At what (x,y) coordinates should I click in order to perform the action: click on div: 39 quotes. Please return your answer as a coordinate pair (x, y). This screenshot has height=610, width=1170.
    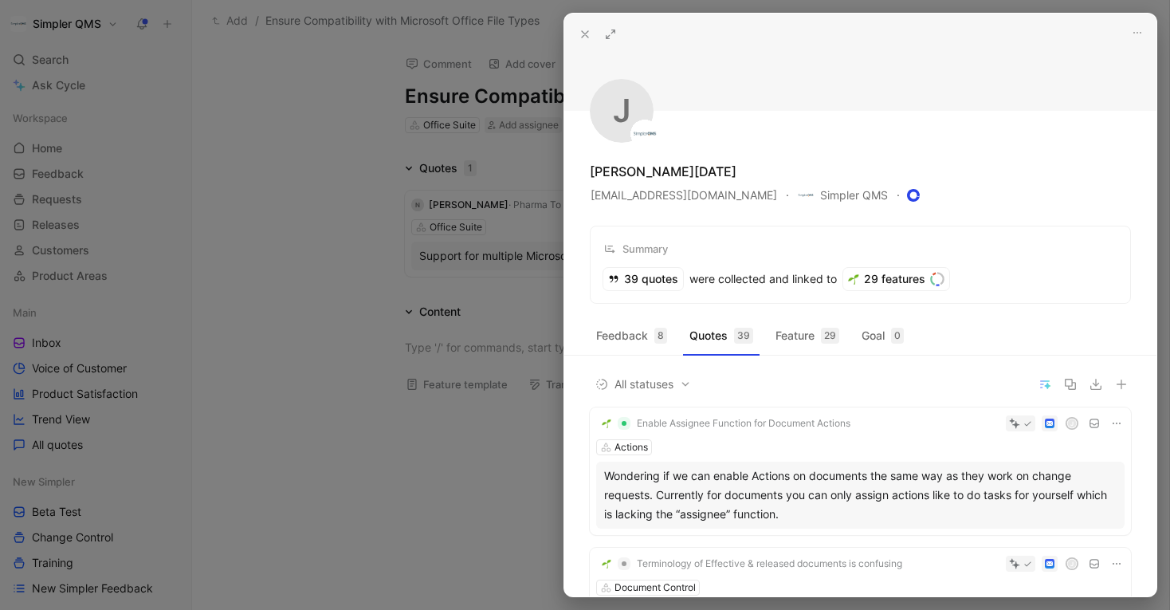
    Looking at the image, I should click on (643, 279).